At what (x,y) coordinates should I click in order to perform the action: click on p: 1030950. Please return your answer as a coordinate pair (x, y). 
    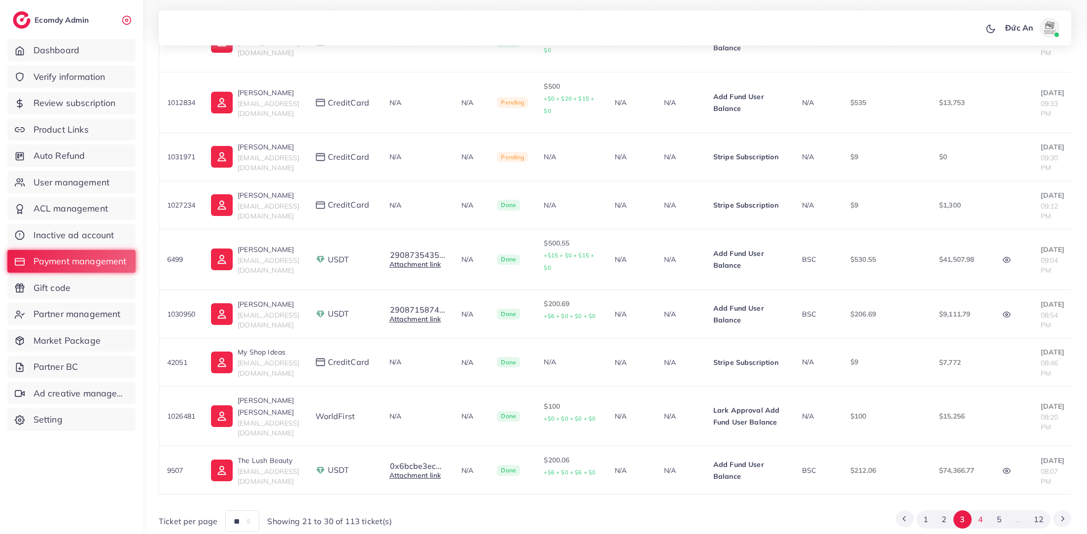
    Looking at the image, I should click on (181, 314).